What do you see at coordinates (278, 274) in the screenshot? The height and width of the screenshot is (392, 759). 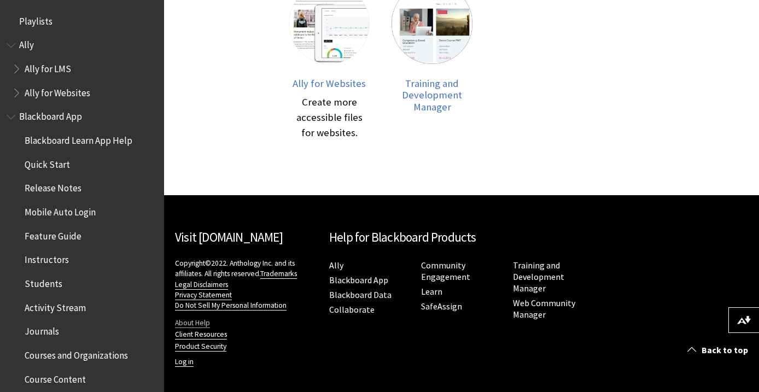 I see `a: Trademarks` at bounding box center [278, 274].